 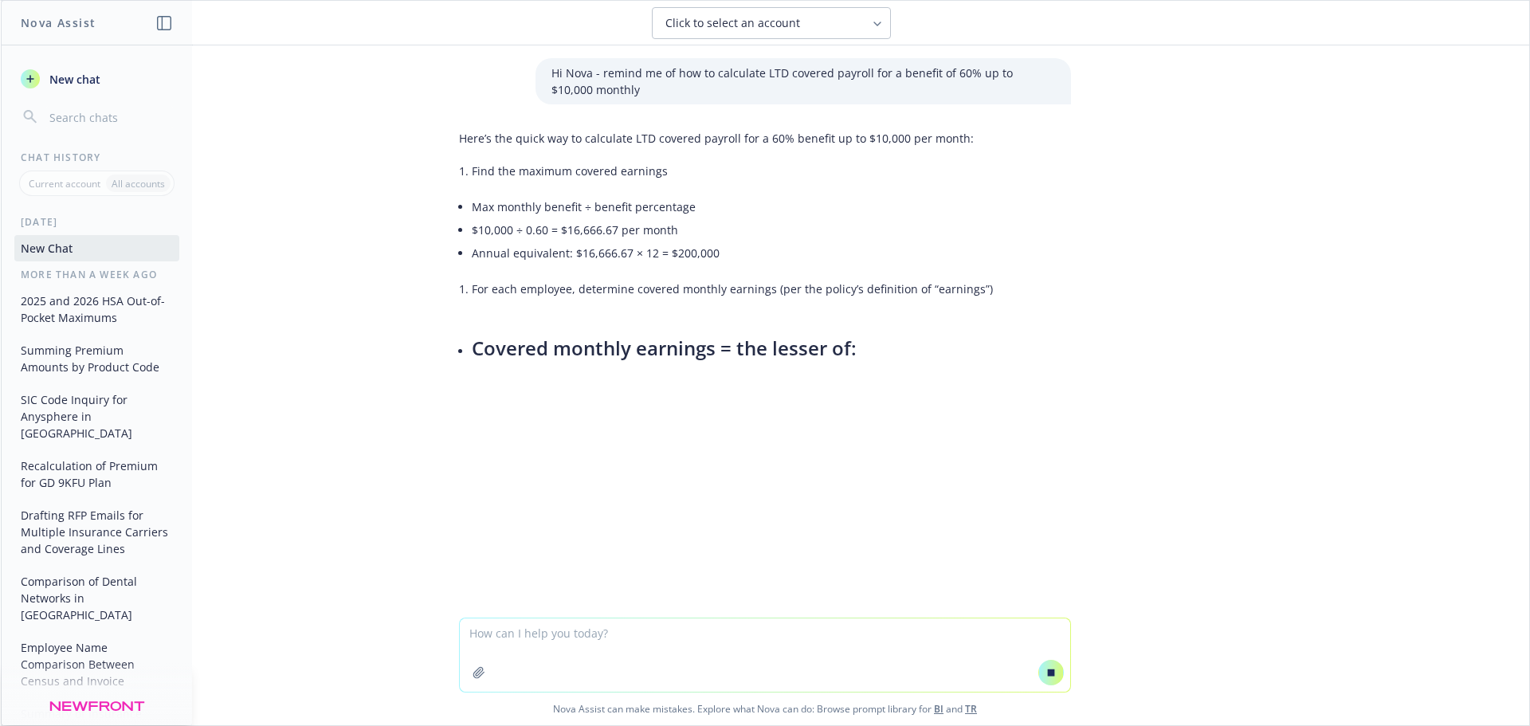 I want to click on h2: Covered monthly earnings = the lesser of:, so click(x=732, y=348).